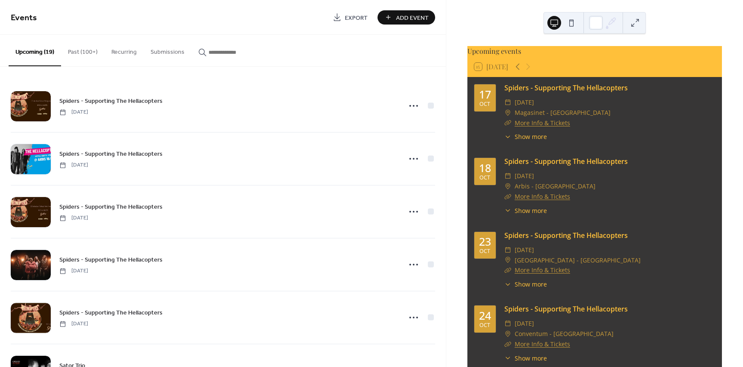 Image resolution: width=743 pixels, height=367 pixels. Describe the element at coordinates (350, 17) in the screenshot. I see `a: Export` at that location.